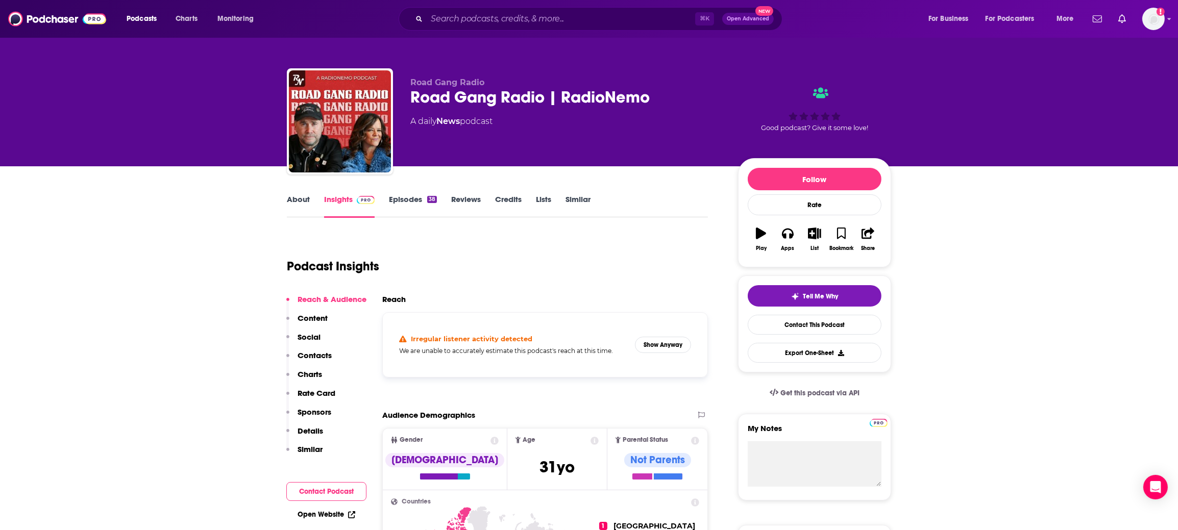 The width and height of the screenshot is (1178, 530). I want to click on p: Sponsors, so click(314, 412).